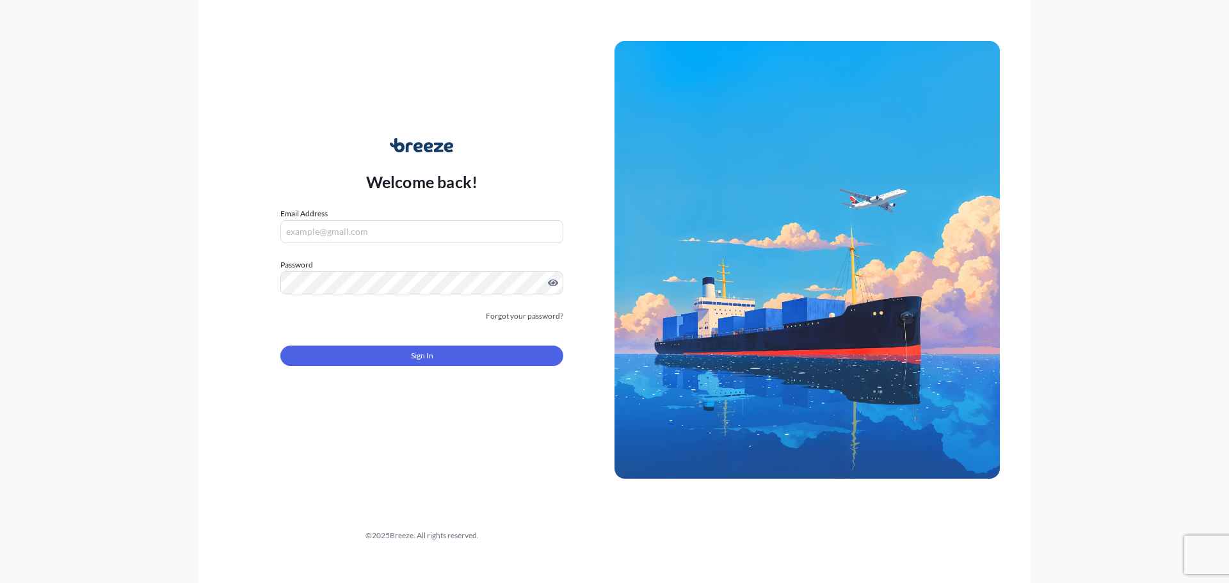  What do you see at coordinates (422, 232) in the screenshot?
I see `input: example@gmail.com` at bounding box center [422, 232].